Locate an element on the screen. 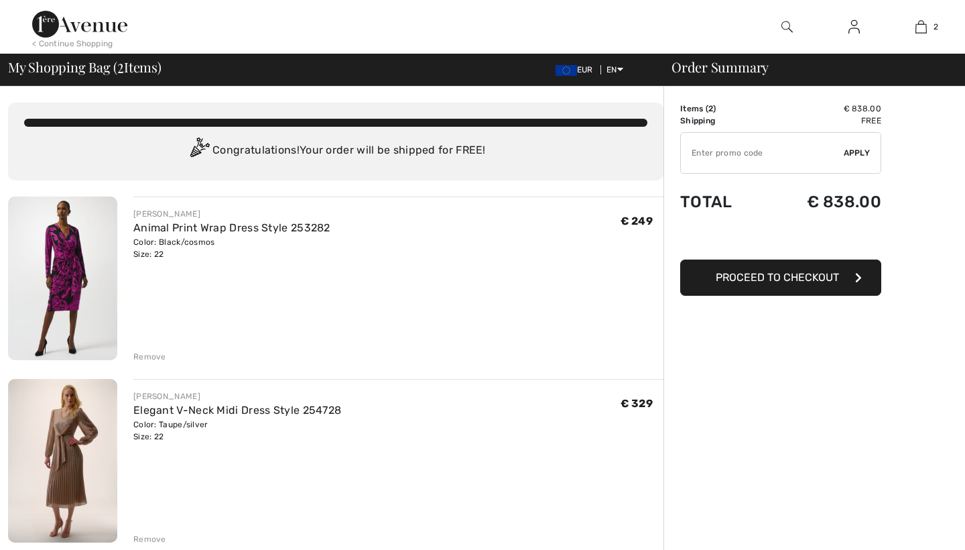 The width and height of the screenshot is (965, 550). div: Order Summary is located at coordinates (806, 67).